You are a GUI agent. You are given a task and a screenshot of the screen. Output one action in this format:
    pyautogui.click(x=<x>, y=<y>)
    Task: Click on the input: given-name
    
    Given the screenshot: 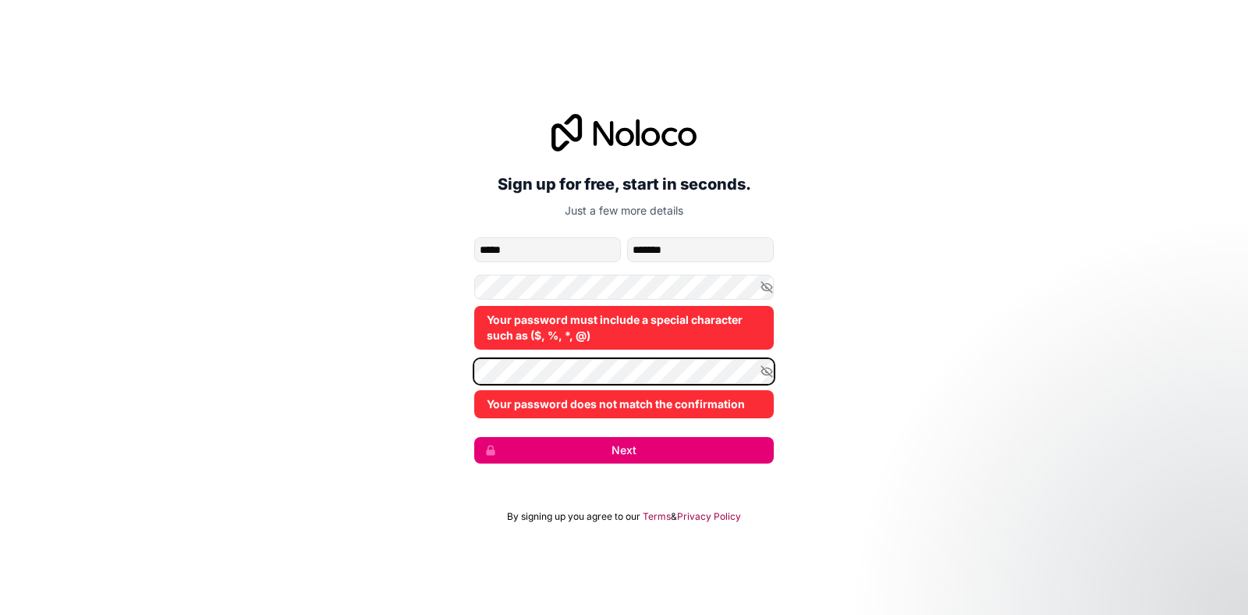 What is the action you would take?
    pyautogui.click(x=548, y=250)
    